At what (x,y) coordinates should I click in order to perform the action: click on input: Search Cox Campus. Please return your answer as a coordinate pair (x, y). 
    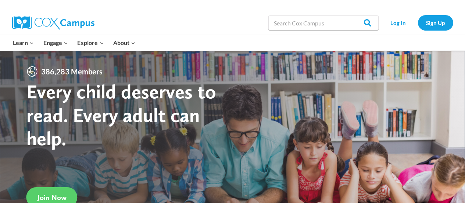
    Looking at the image, I should click on (324, 23).